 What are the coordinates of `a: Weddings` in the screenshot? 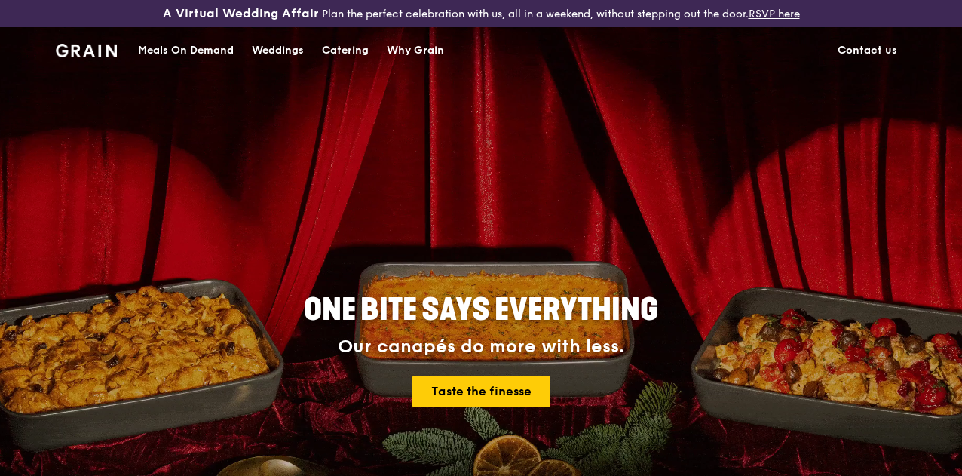 It's located at (277, 51).